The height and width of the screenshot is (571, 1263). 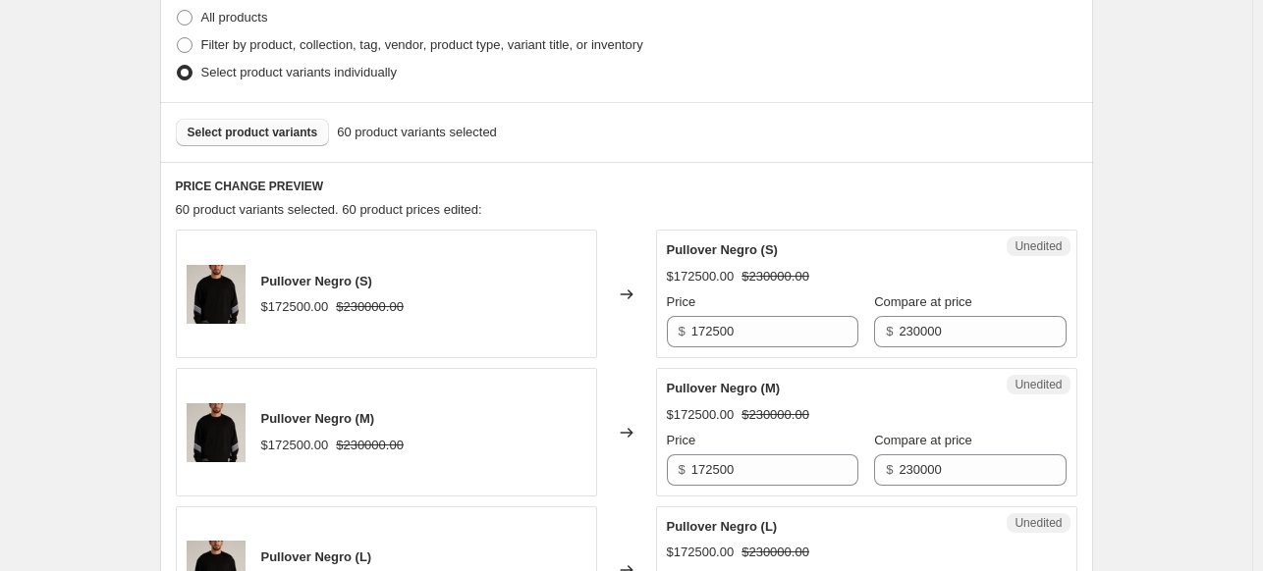 What do you see at coordinates (252, 133) in the screenshot?
I see `span: Select product variants` at bounding box center [252, 133].